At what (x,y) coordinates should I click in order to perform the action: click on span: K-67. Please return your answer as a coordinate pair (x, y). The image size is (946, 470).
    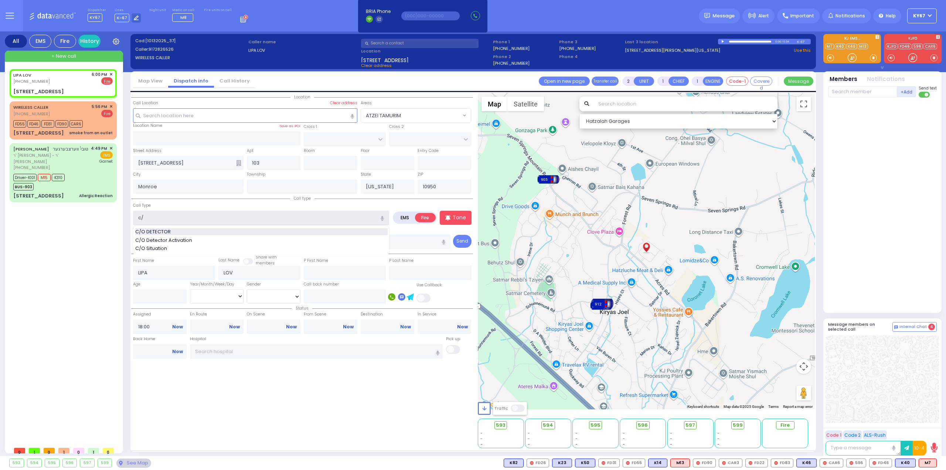
    Looking at the image, I should click on (122, 18).